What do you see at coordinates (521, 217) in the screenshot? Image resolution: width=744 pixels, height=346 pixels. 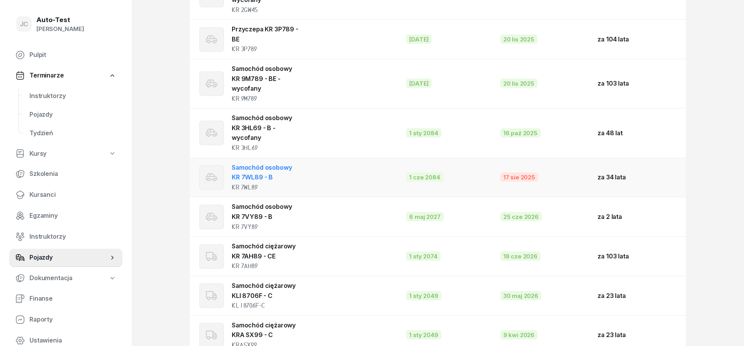 I see `div: 25 cze 2026` at bounding box center [521, 217].